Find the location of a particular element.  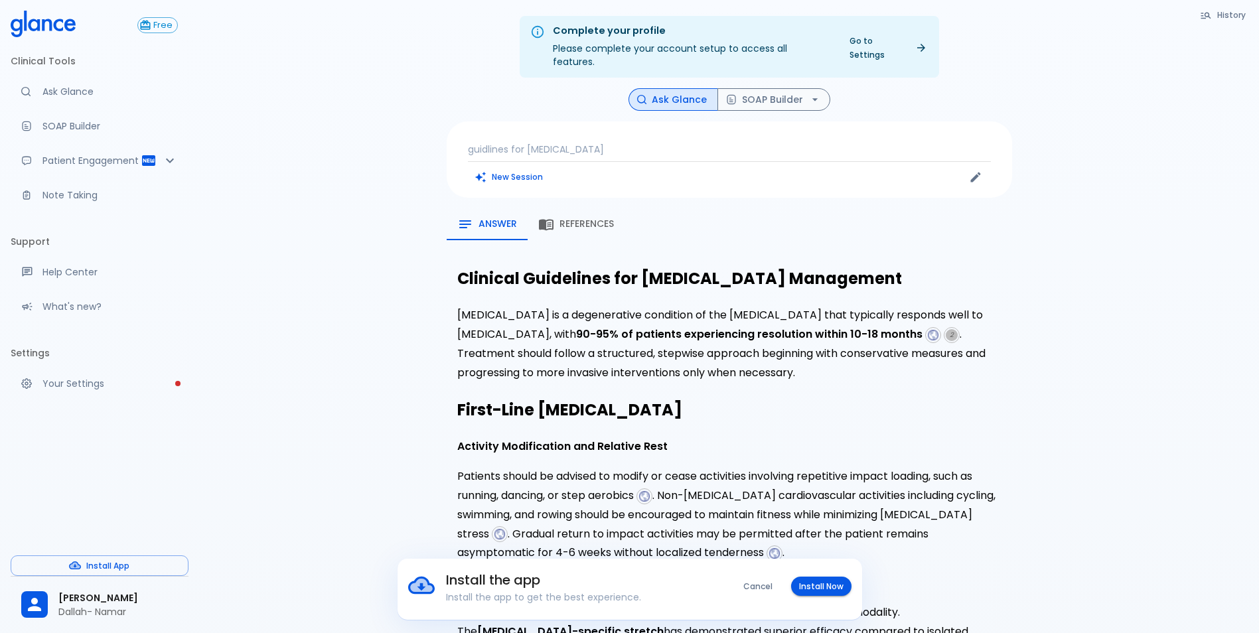

p: Note Taking is located at coordinates (110, 195).